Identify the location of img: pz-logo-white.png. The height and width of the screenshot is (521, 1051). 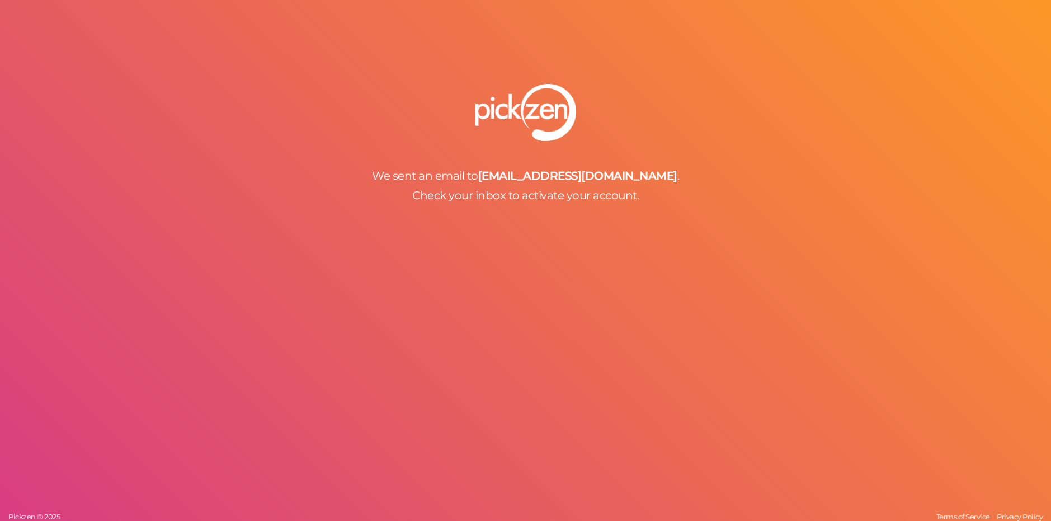
(526, 112).